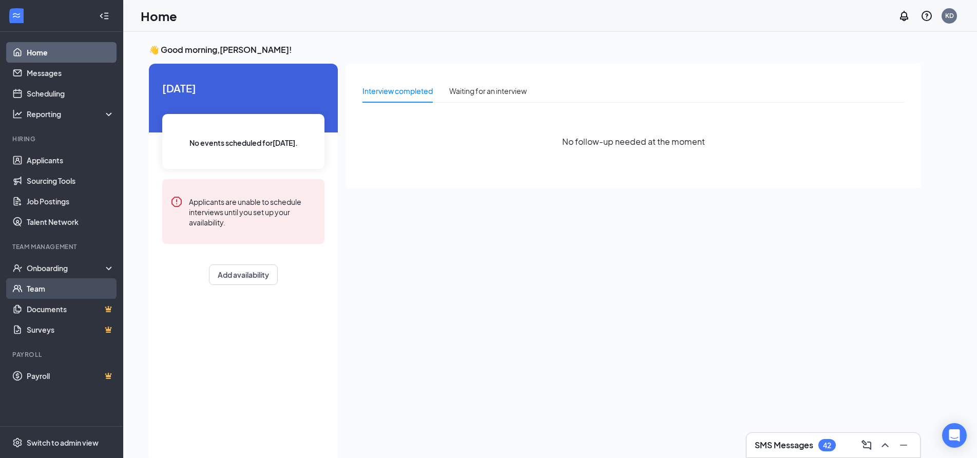 This screenshot has width=977, height=458. Describe the element at coordinates (70, 160) in the screenshot. I see `a: Applicants` at that location.